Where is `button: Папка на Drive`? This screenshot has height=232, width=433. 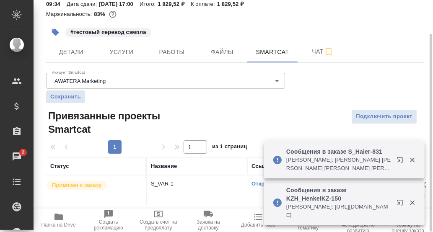
button: Папка на Drive is located at coordinates (58, 220).